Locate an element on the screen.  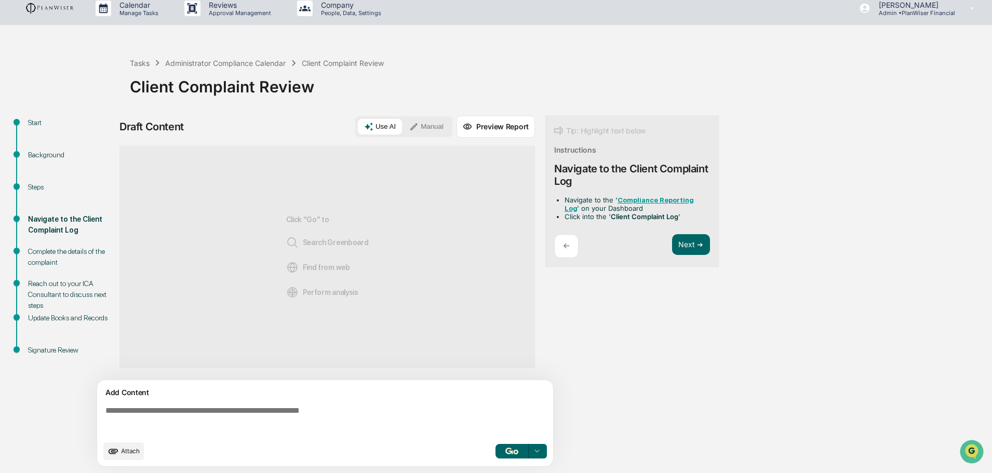
div: Start is located at coordinates (71, 123).